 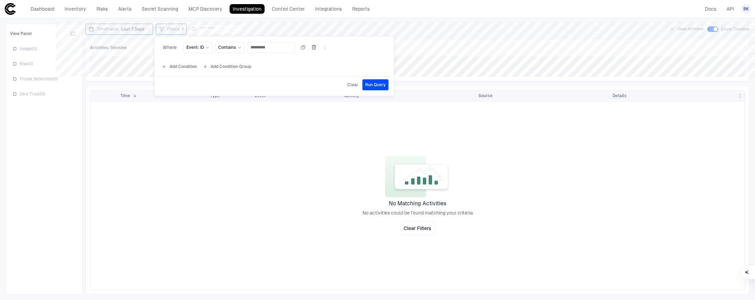 I want to click on span: Where, so click(x=170, y=47).